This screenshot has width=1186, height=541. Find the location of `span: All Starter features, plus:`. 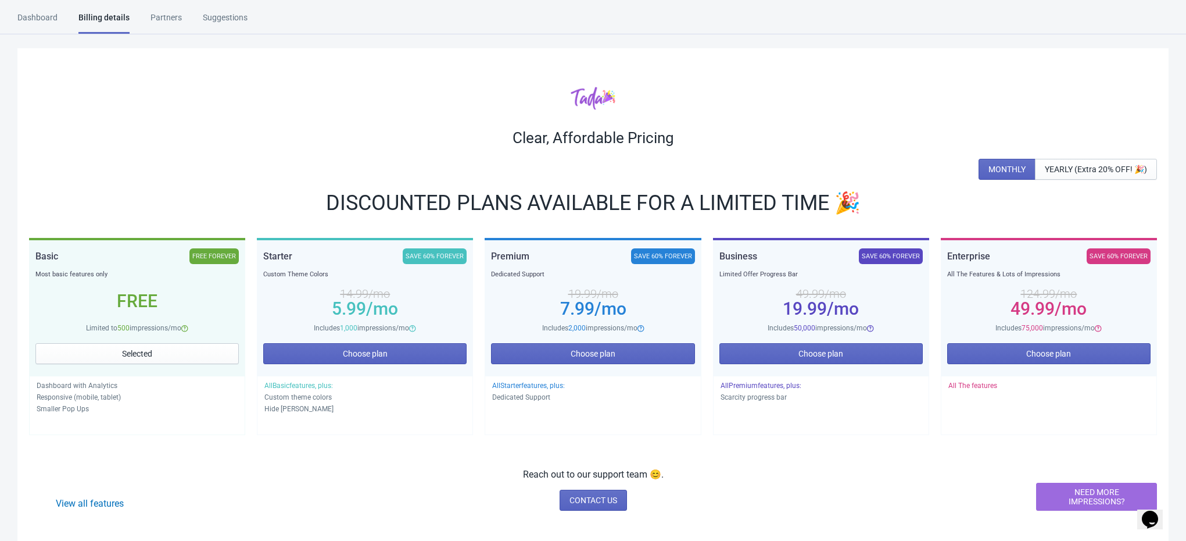

span: All Starter features, plus: is located at coordinates (528, 385).